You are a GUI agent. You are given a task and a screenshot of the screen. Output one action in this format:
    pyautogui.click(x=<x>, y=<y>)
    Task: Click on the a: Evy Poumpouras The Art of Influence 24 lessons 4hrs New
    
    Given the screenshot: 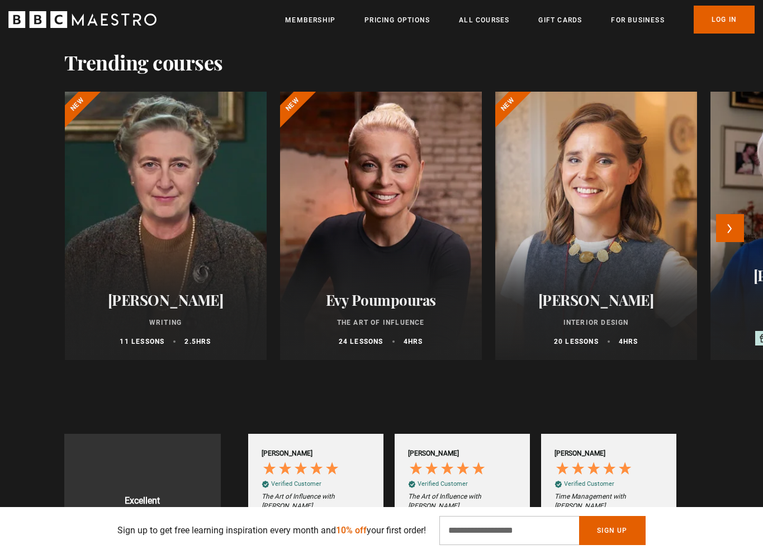 What is the action you would take?
    pyautogui.click(x=381, y=226)
    